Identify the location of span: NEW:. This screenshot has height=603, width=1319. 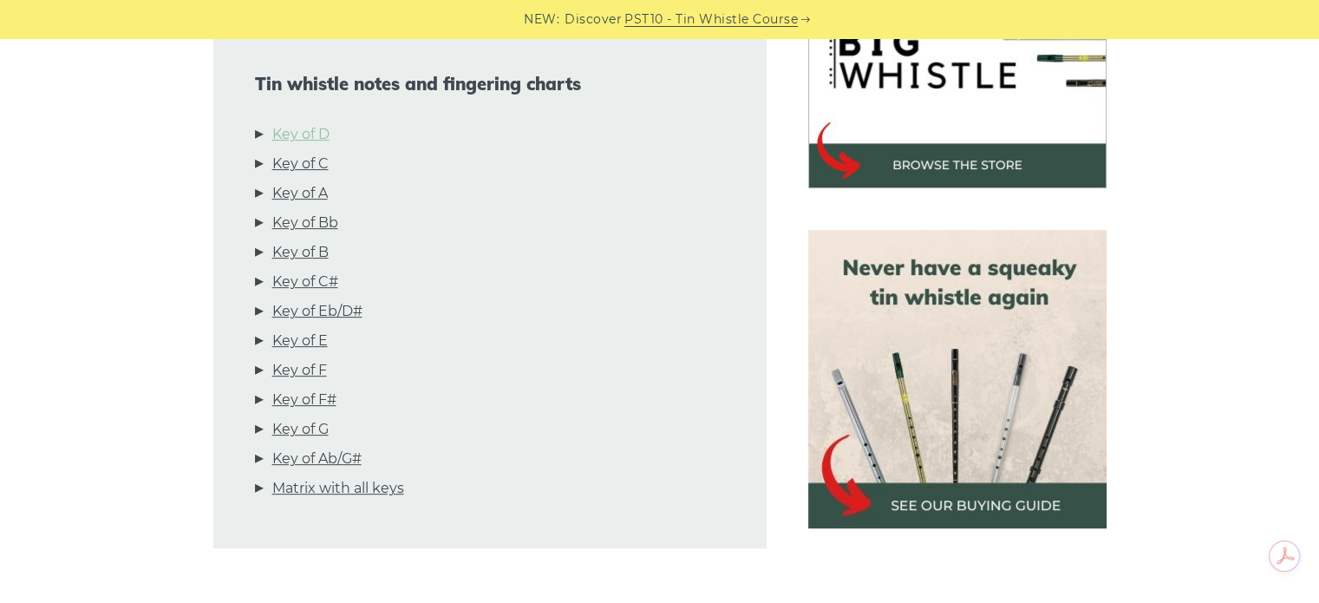
(541, 19).